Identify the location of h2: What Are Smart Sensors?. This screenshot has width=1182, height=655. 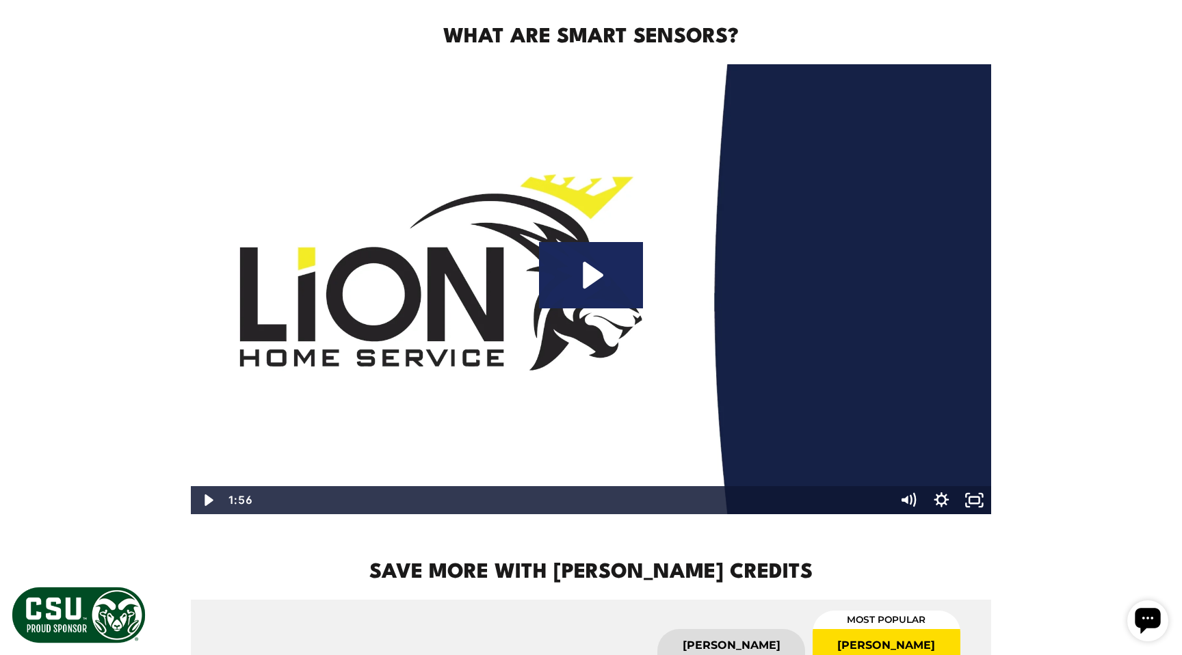
(591, 38).